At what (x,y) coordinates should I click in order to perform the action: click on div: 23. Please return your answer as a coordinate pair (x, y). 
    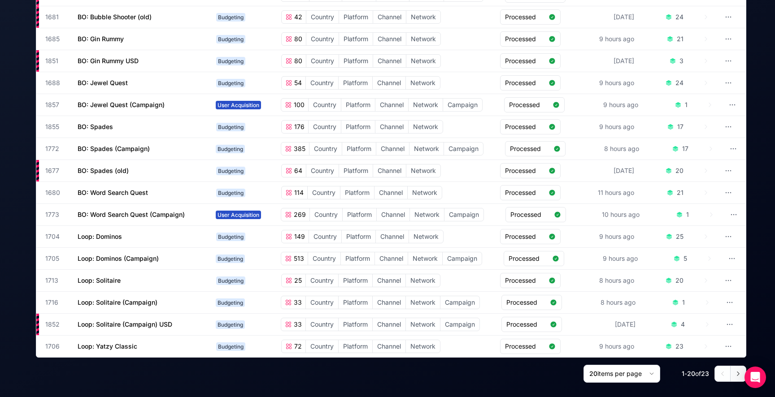
    Looking at the image, I should click on (679, 347).